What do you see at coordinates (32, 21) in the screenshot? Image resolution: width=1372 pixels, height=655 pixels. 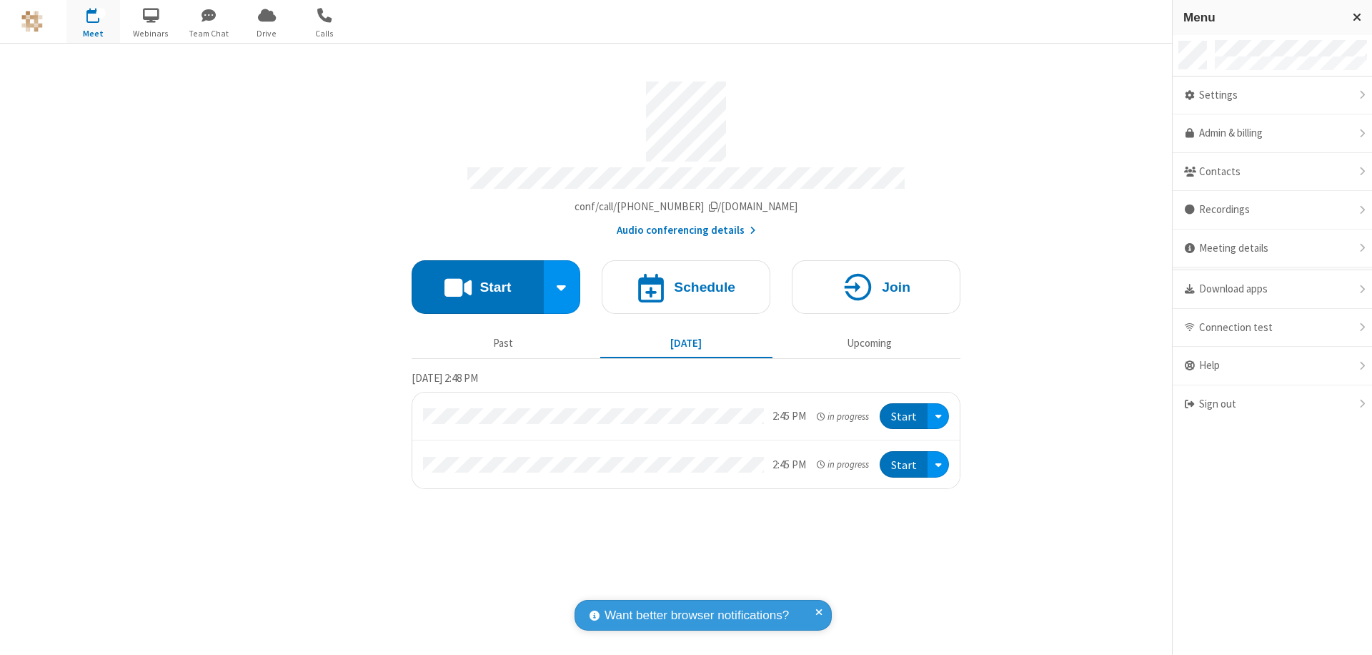 I see `img: QA Selenium DO NOT DELETE OR CHANGE` at bounding box center [32, 21].